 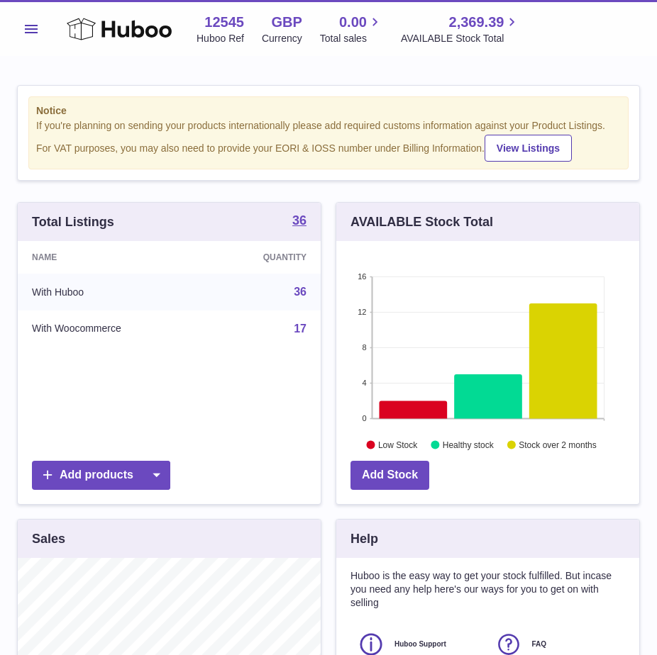 I want to click on h3: Total Listings, so click(x=73, y=222).